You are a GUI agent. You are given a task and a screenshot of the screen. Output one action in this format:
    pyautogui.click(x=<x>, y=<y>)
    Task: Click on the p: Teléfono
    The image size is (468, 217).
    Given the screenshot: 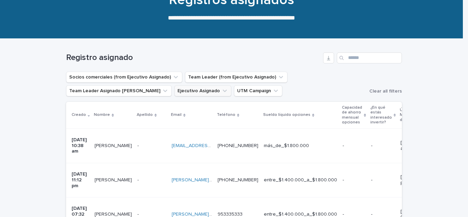 What is the action you would take?
    pyautogui.click(x=226, y=115)
    